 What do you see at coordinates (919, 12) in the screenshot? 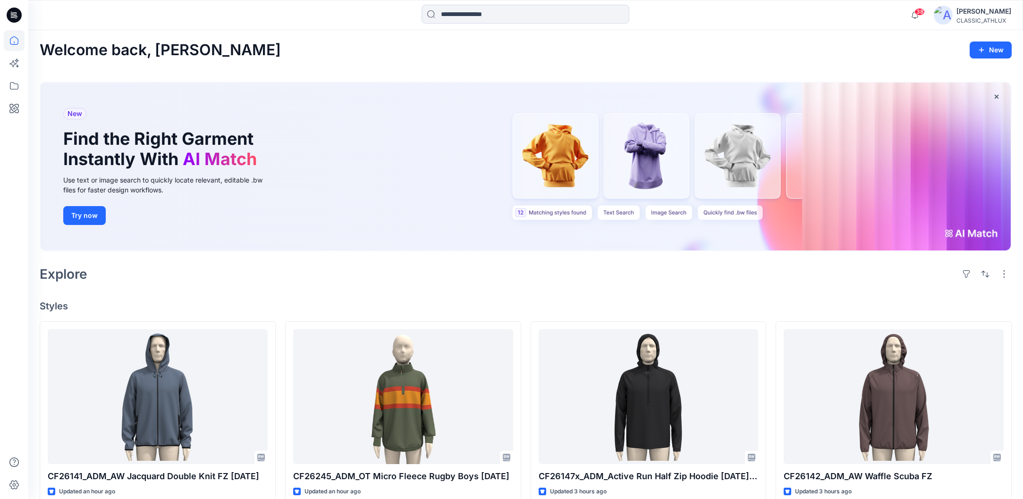
I see `span: 38` at bounding box center [919, 12].